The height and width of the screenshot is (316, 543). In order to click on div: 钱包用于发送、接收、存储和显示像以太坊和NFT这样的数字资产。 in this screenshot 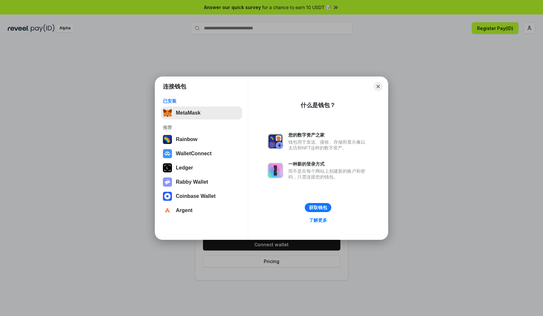, I will do `click(328, 145)`.